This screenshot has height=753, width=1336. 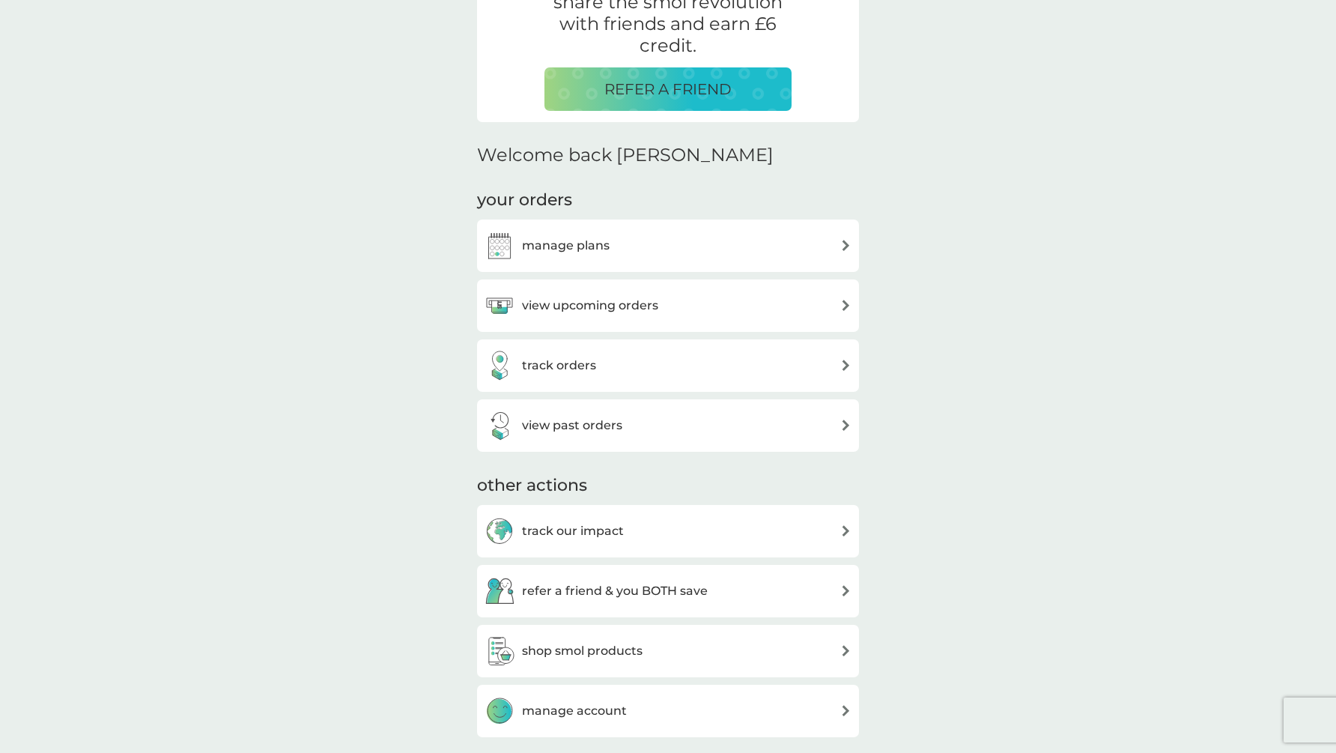 I want to click on h3: track orders, so click(x=559, y=366).